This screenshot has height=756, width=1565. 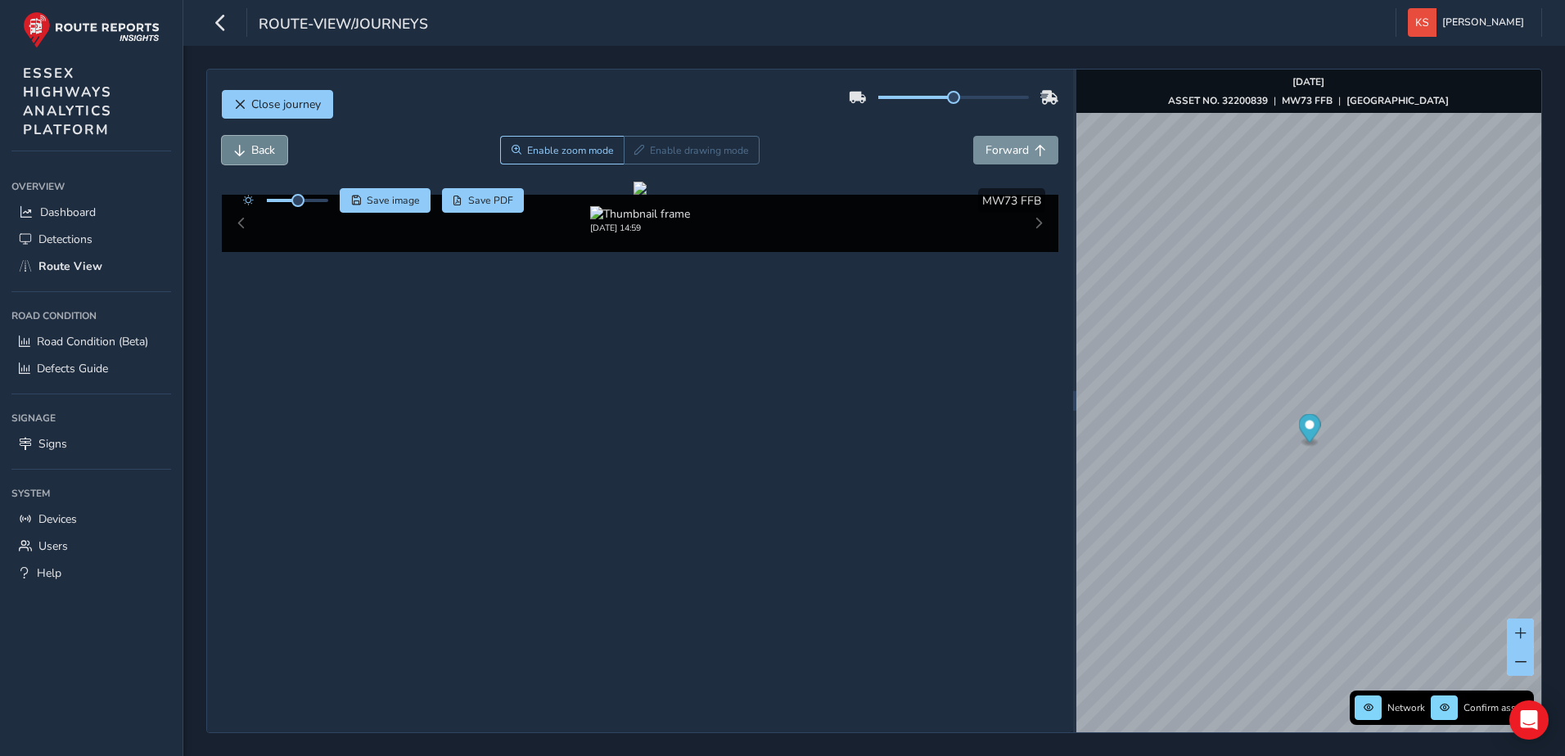 I want to click on span: Signs, so click(x=52, y=444).